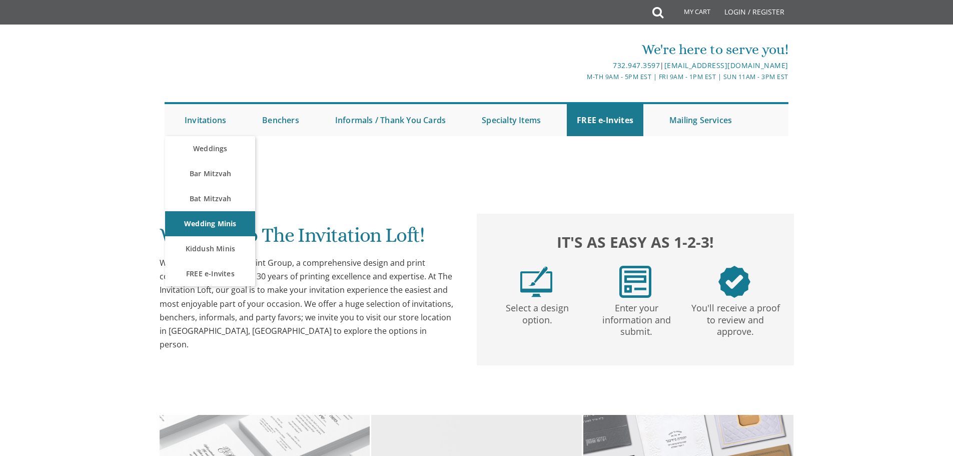 The width and height of the screenshot is (953, 456). Describe the element at coordinates (210, 224) in the screenshot. I see `a: Wedding Minis` at that location.